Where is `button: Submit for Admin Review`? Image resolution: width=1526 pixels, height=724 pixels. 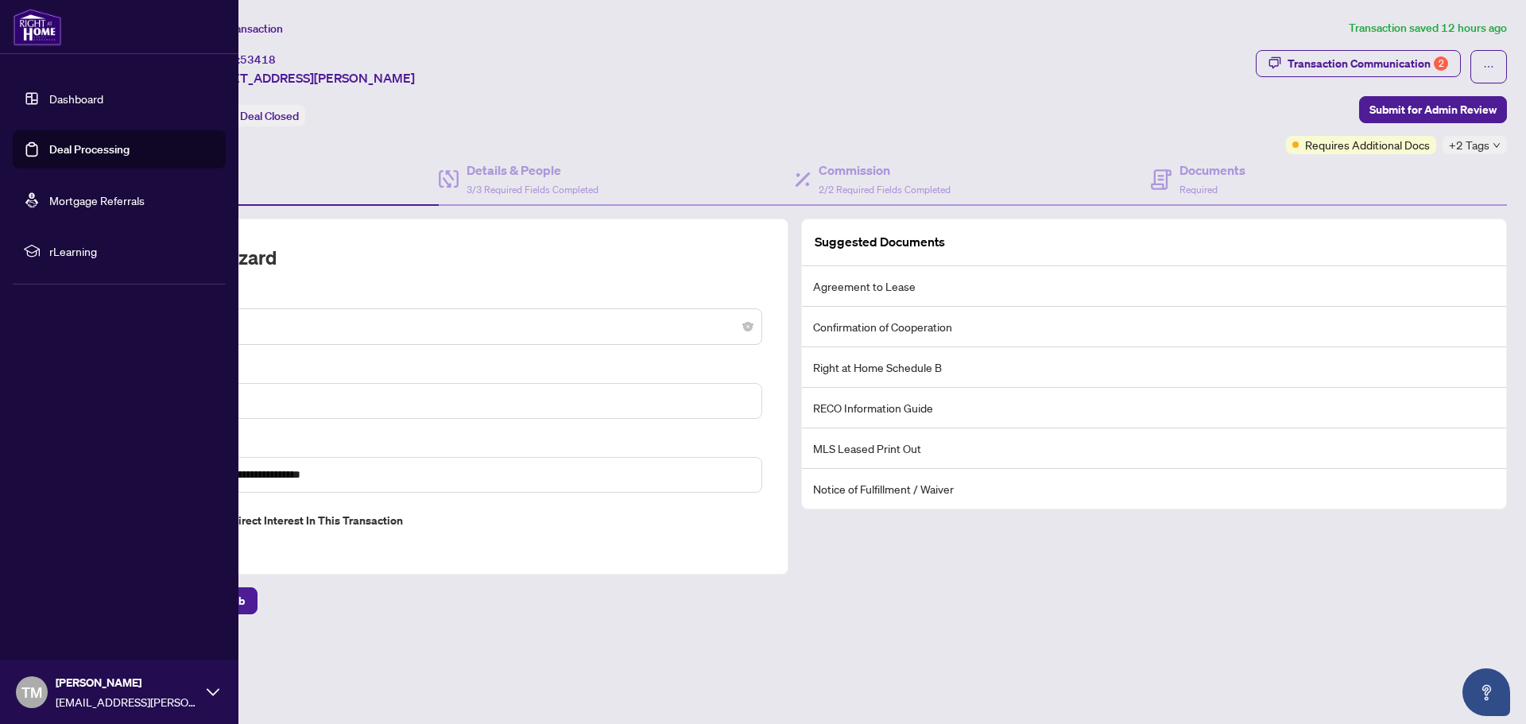 button: Submit for Admin Review is located at coordinates (1433, 110).